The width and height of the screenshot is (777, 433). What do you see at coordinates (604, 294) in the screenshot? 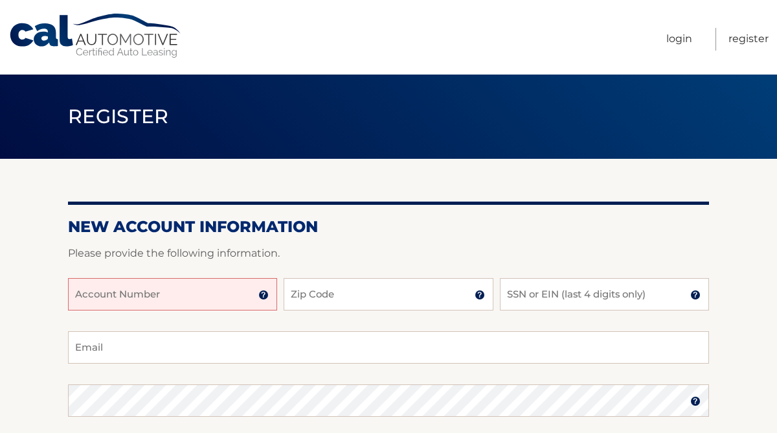
I see `input: SSN or EIN (last 4 digits only)` at bounding box center [604, 294].